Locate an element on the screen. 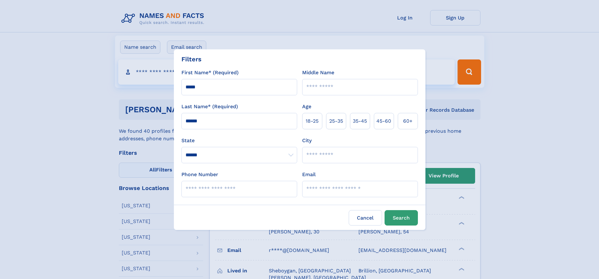  span: 35‑45 is located at coordinates (360, 121).